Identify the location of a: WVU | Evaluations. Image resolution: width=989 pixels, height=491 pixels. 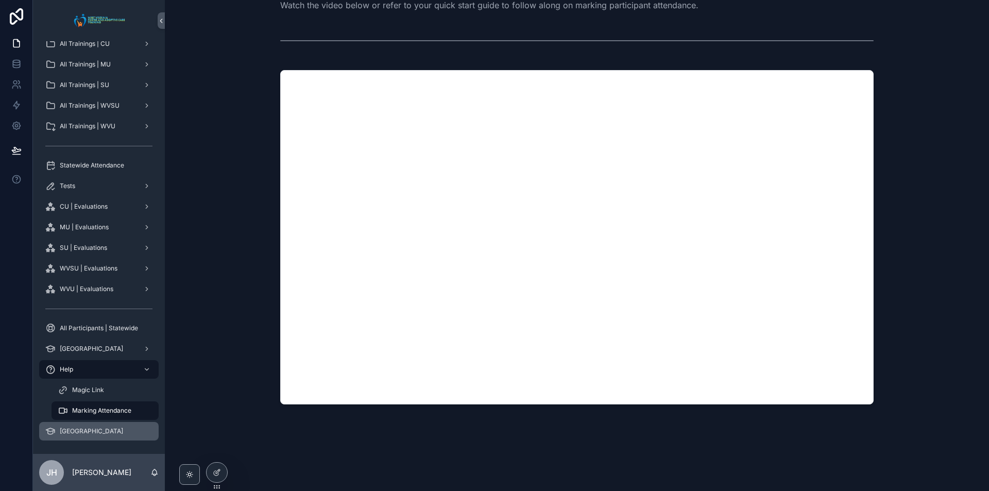
(99, 289).